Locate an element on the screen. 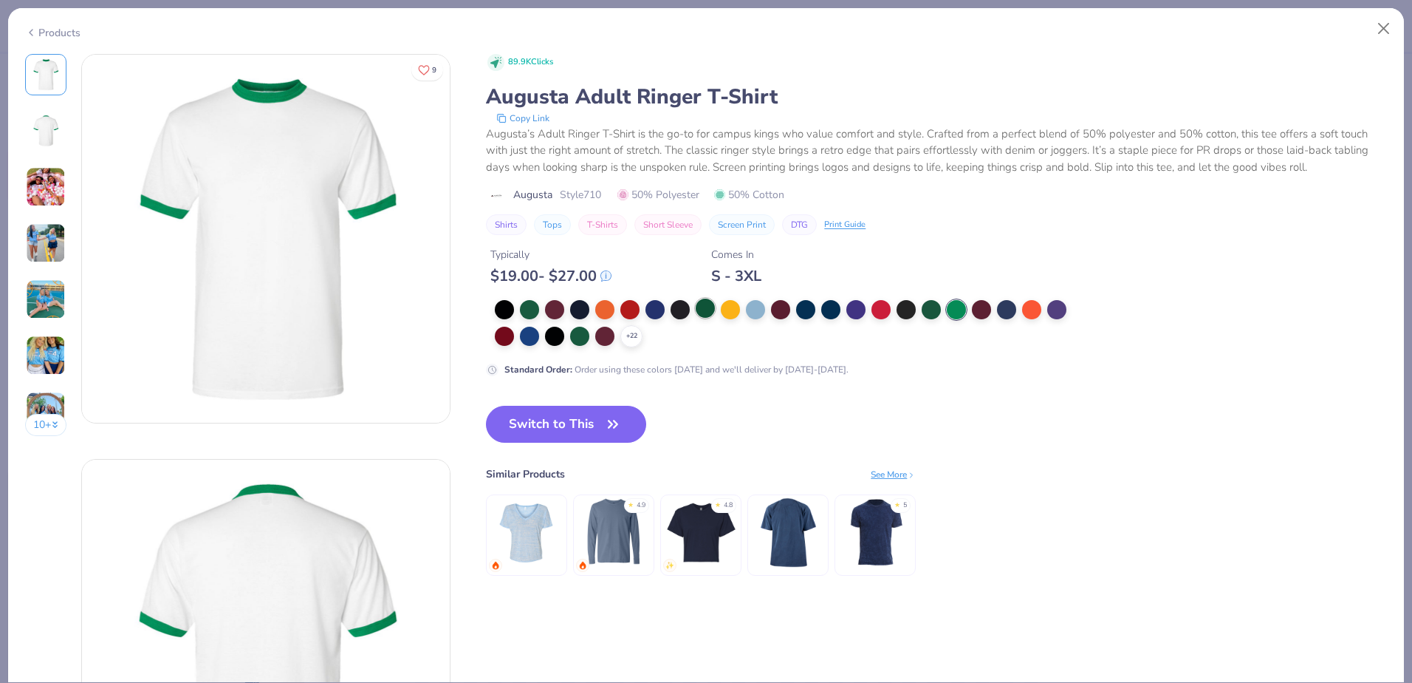 Image resolution: width=1412 pixels, height=683 pixels. button: 10+ is located at coordinates (46, 425).